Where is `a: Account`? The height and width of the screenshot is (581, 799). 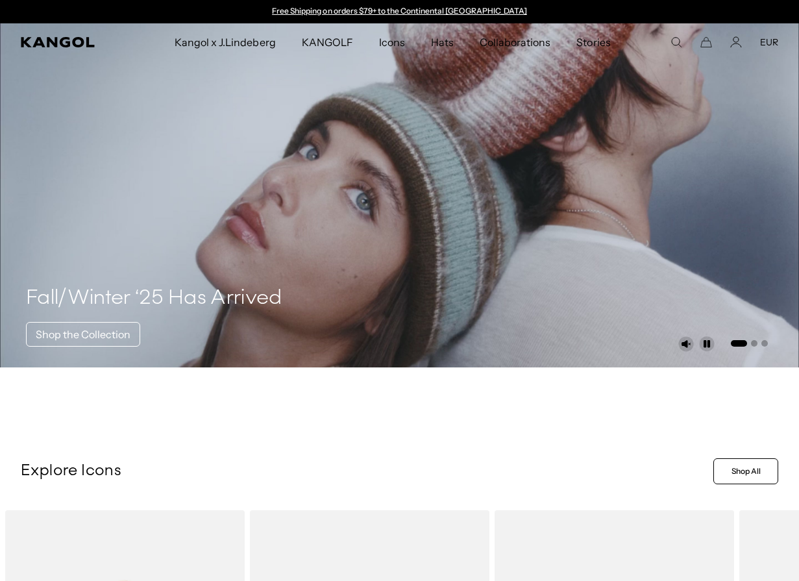 a: Account is located at coordinates (736, 42).